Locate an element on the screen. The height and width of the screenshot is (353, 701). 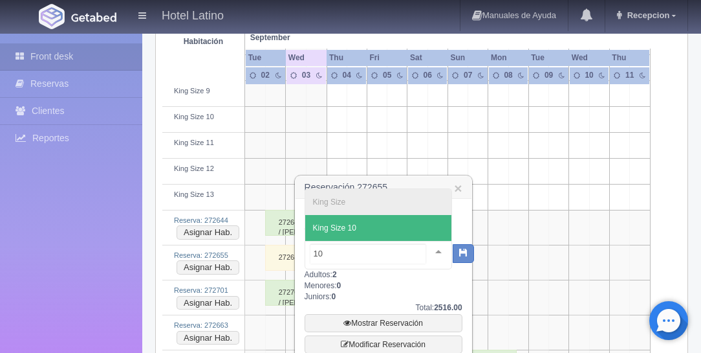
input: Seleccionar hab. is located at coordinates (368, 254).